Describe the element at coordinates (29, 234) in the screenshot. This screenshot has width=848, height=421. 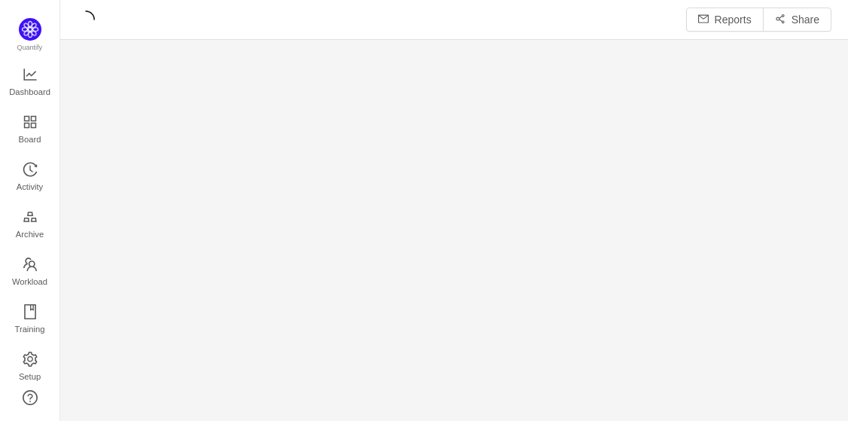
I see `span: Archive` at that location.